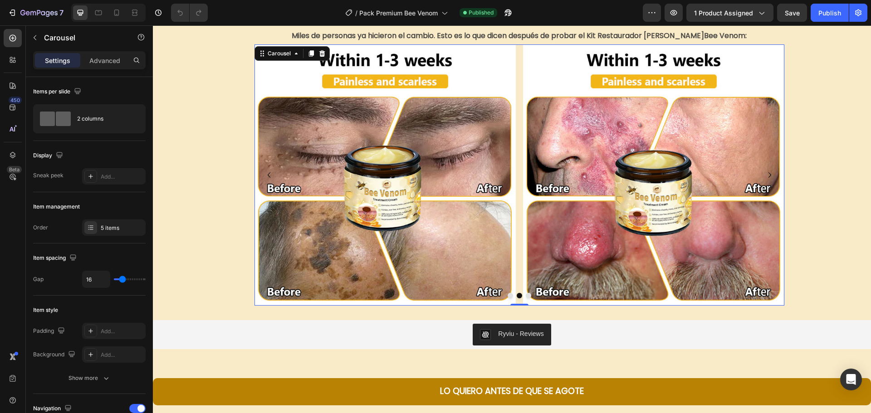 Image resolution: width=871 pixels, height=413 pixels. Describe the element at coordinates (332, 309) in the screenshot. I see `img: CJed0K2x44sDEAE=.png` at that location.